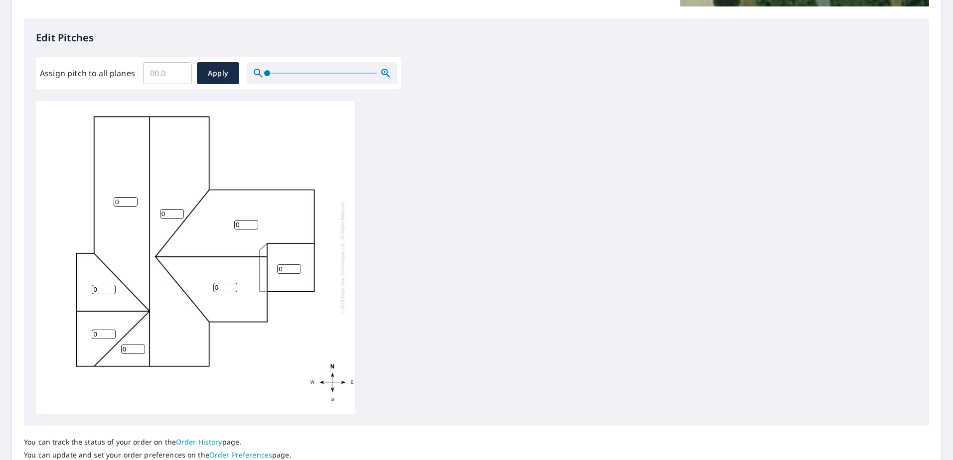 This screenshot has width=953, height=460. What do you see at coordinates (157, 455) in the screenshot?
I see `p: You can update and set your order preferences on the page.` at bounding box center [157, 455].